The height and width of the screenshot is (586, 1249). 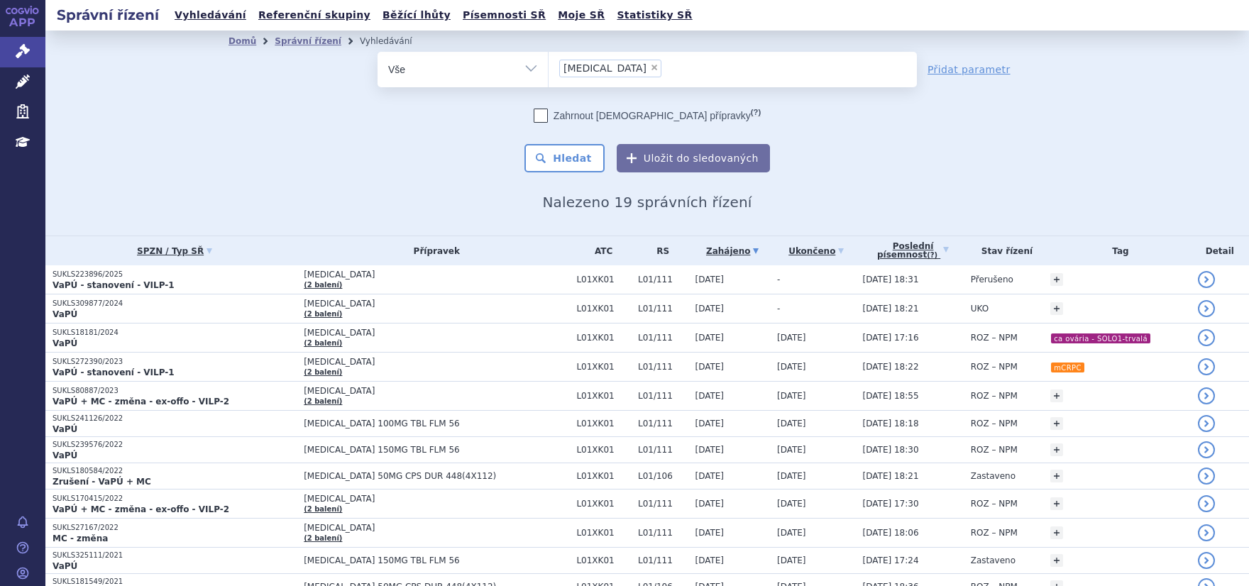 I want to click on th: Tag, so click(x=1117, y=251).